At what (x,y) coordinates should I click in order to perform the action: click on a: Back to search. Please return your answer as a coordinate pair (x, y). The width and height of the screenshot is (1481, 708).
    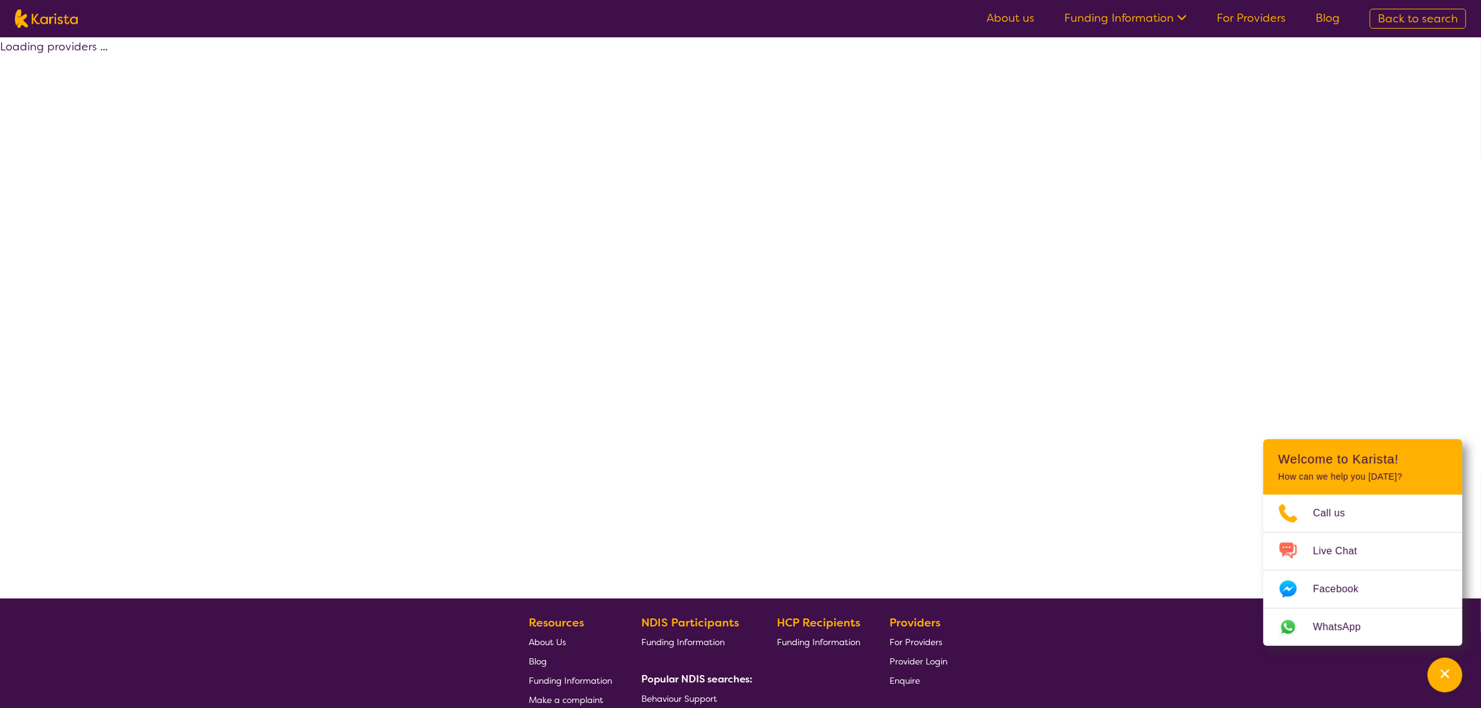
    Looking at the image, I should click on (1418, 19).